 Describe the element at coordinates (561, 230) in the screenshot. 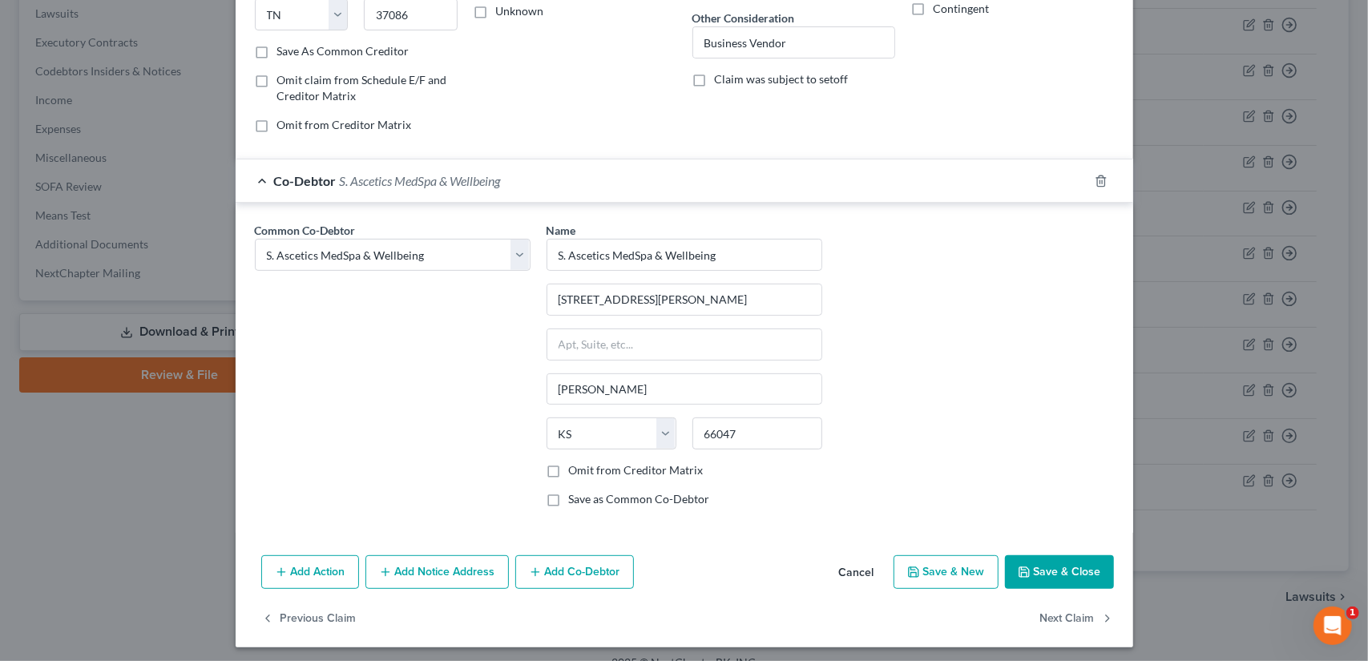

I see `span: Name` at that location.